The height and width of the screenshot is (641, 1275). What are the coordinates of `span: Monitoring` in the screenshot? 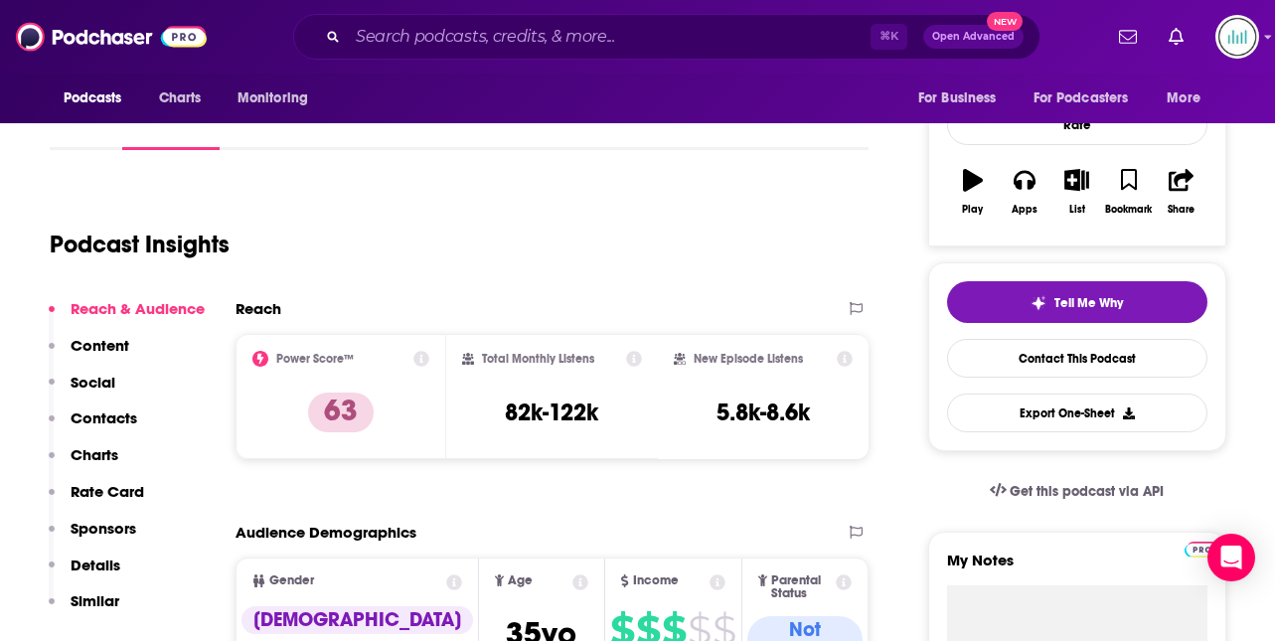 It's located at (272, 98).